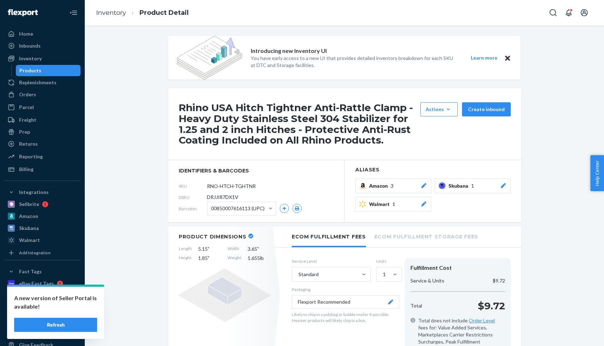  Describe the element at coordinates (308, 275) in the screenshot. I see `div: Standard` at that location.